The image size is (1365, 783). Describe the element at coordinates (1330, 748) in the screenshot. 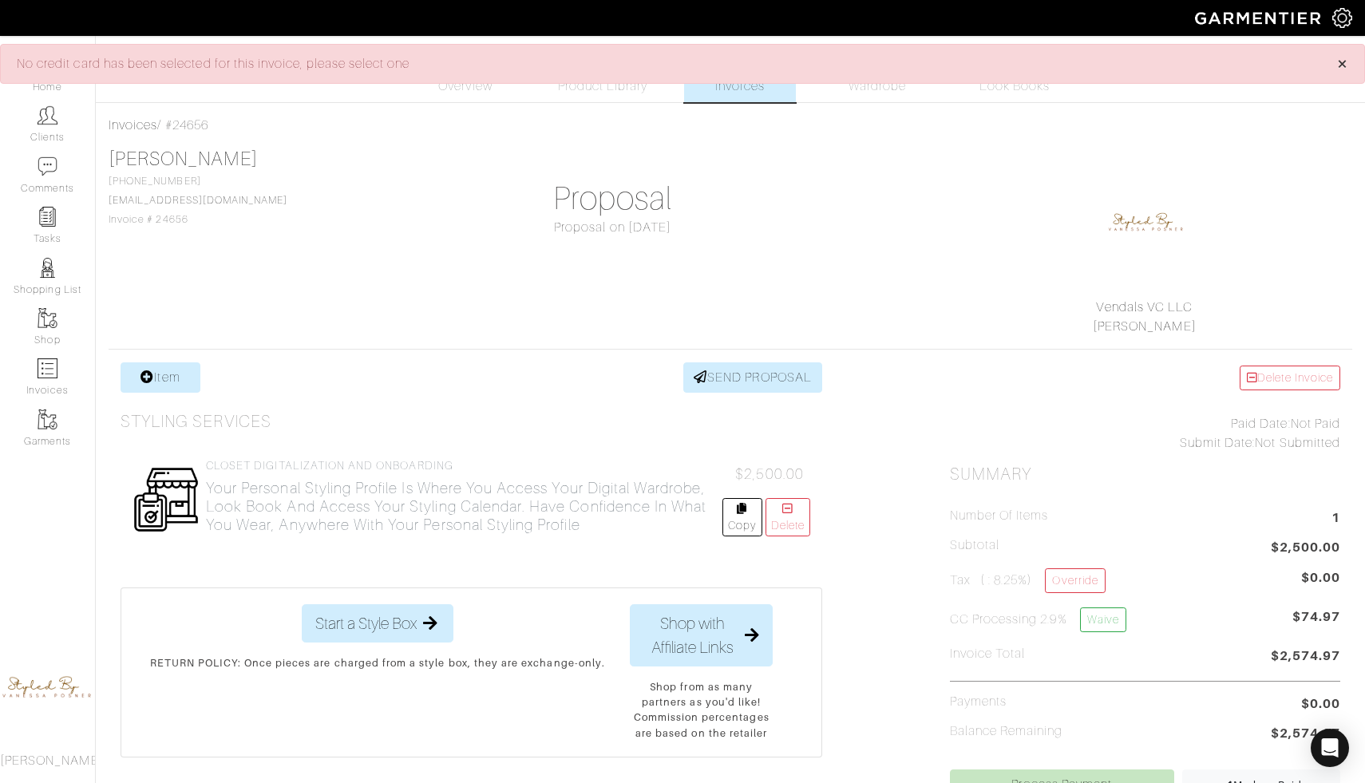

I see `div: Open Intercom Messenger` at that location.